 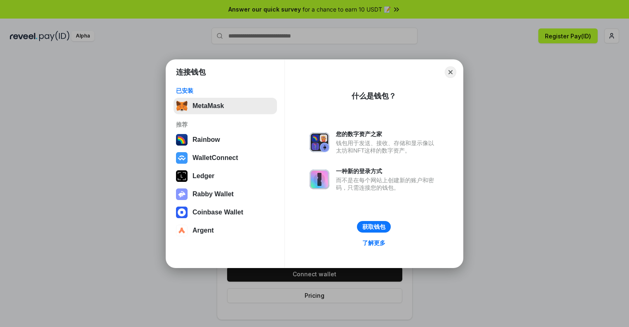 I want to click on button: Ledger, so click(x=225, y=176).